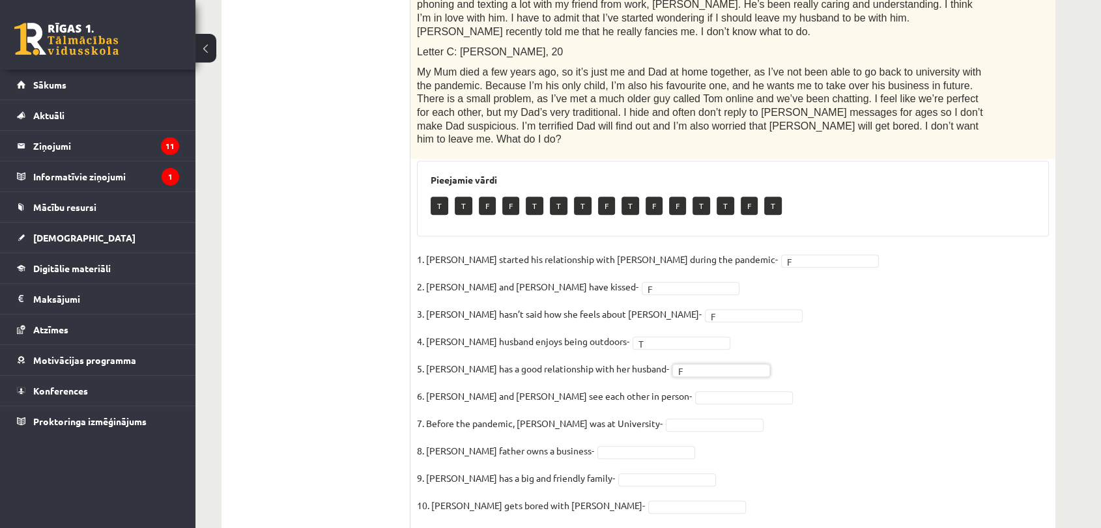  I want to click on legend: Maksājumi, so click(106, 299).